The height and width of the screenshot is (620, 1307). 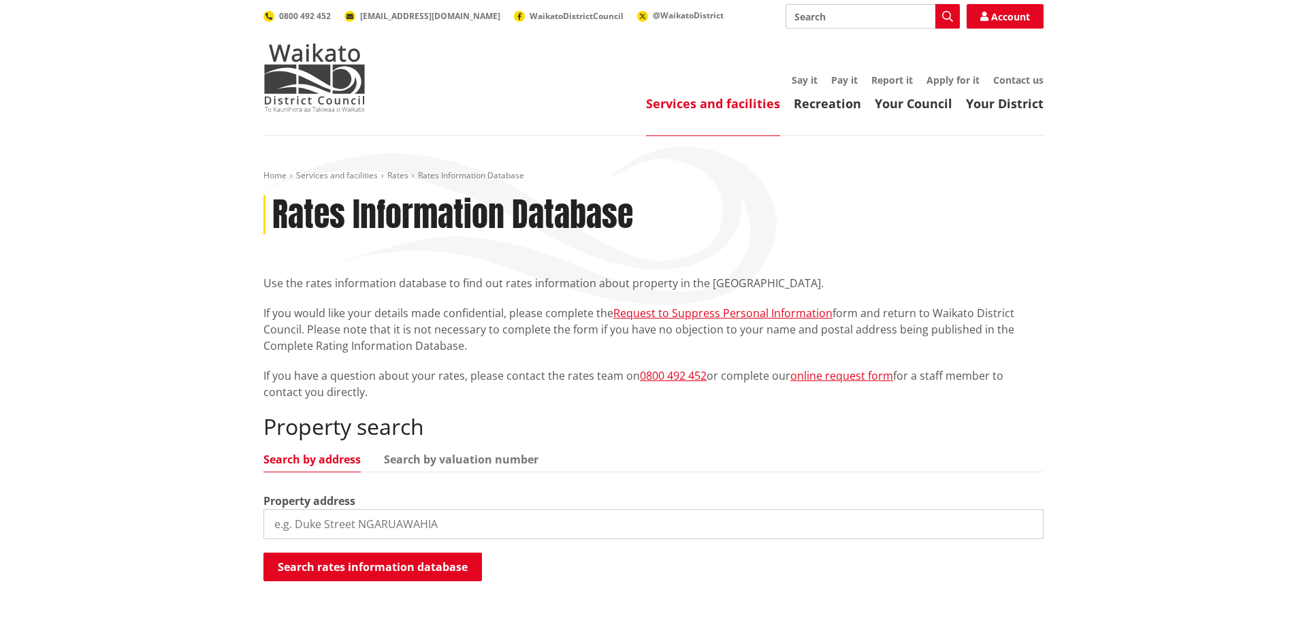 I want to click on p: If you have a question about your rates, please contact the rates team on or complete our for a s..., so click(x=653, y=384).